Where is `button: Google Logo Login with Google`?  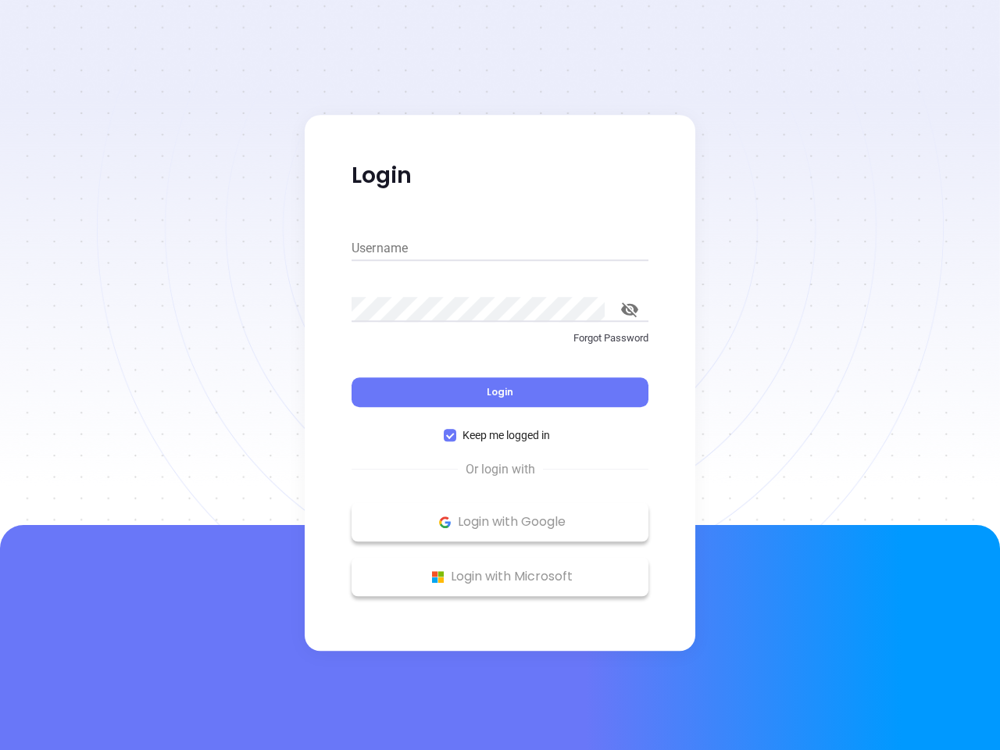 button: Google Logo Login with Google is located at coordinates (500, 522).